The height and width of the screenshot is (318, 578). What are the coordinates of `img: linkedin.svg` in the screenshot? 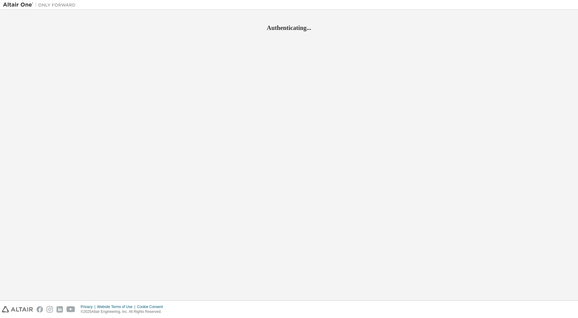 It's located at (60, 309).